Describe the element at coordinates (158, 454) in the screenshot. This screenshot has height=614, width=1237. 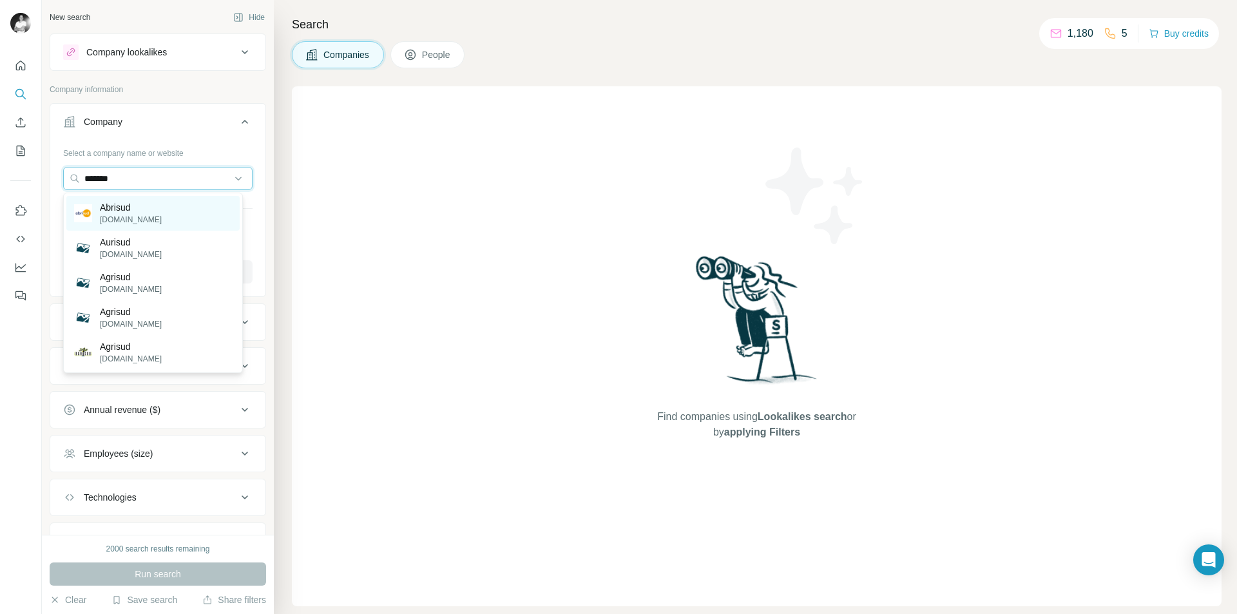
I see `button: Employees (size)` at that location.